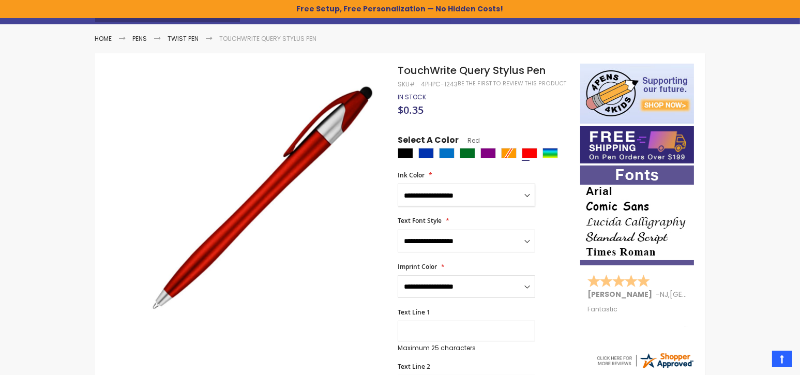  Describe the element at coordinates (266, 197) in the screenshot. I see `img: touchwrite-query-stylus-pen-red_1.jpg` at that location.